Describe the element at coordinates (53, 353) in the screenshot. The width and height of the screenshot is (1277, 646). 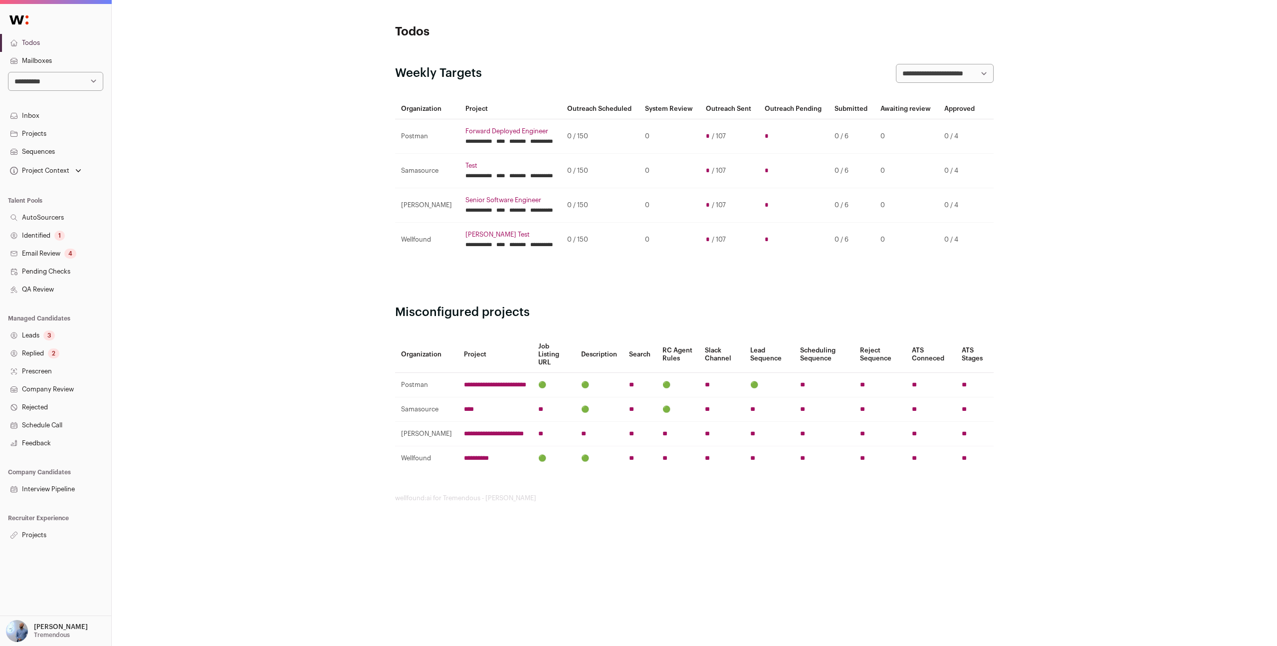
I see `div: 2` at that location.